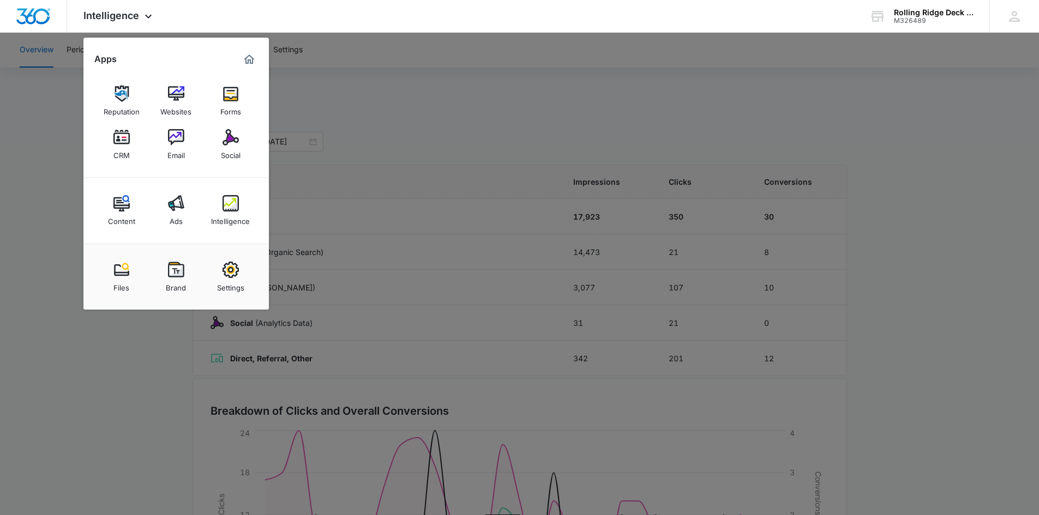  What do you see at coordinates (122, 277) in the screenshot?
I see `a: Files` at bounding box center [122, 277].